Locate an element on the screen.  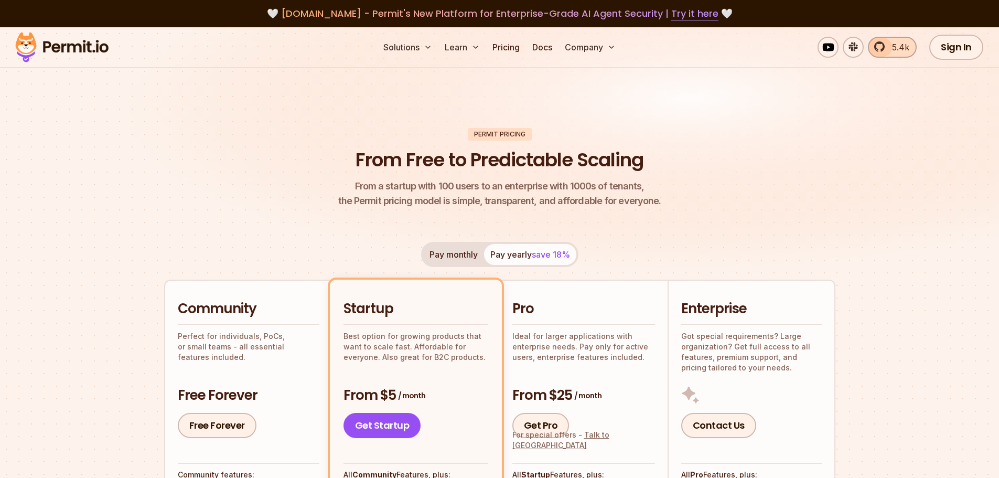
a: Try it here is located at coordinates (695, 14).